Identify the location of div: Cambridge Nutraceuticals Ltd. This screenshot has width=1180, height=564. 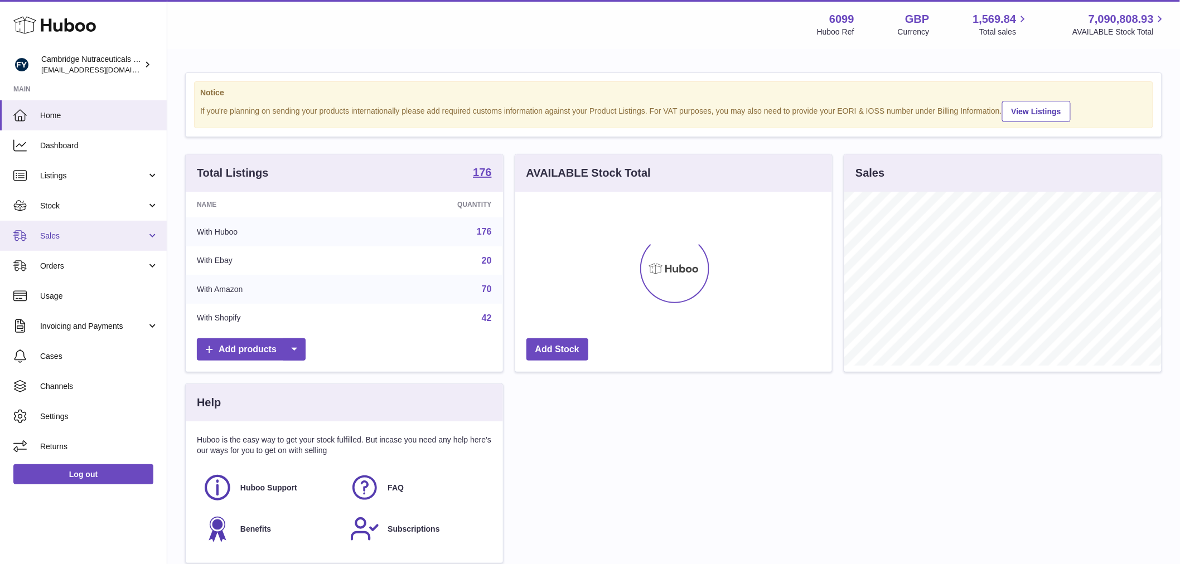
(91, 65).